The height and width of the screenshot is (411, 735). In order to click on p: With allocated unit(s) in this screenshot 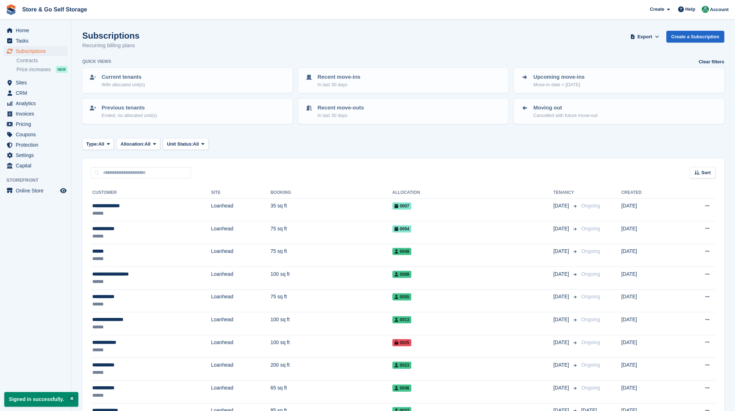, I will do `click(123, 85)`.